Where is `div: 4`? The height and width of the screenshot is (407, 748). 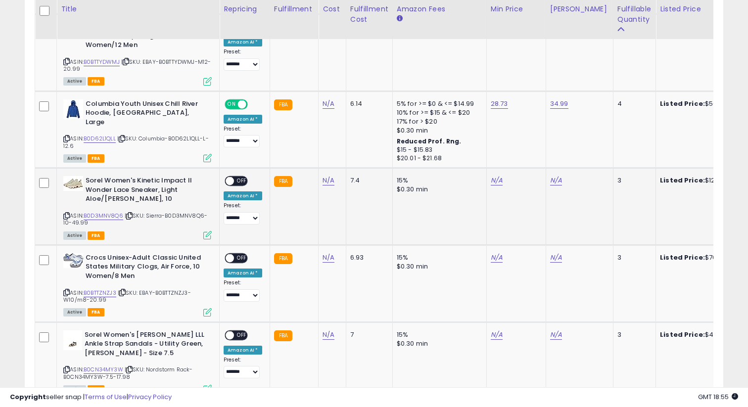 div: 4 is located at coordinates (633, 104).